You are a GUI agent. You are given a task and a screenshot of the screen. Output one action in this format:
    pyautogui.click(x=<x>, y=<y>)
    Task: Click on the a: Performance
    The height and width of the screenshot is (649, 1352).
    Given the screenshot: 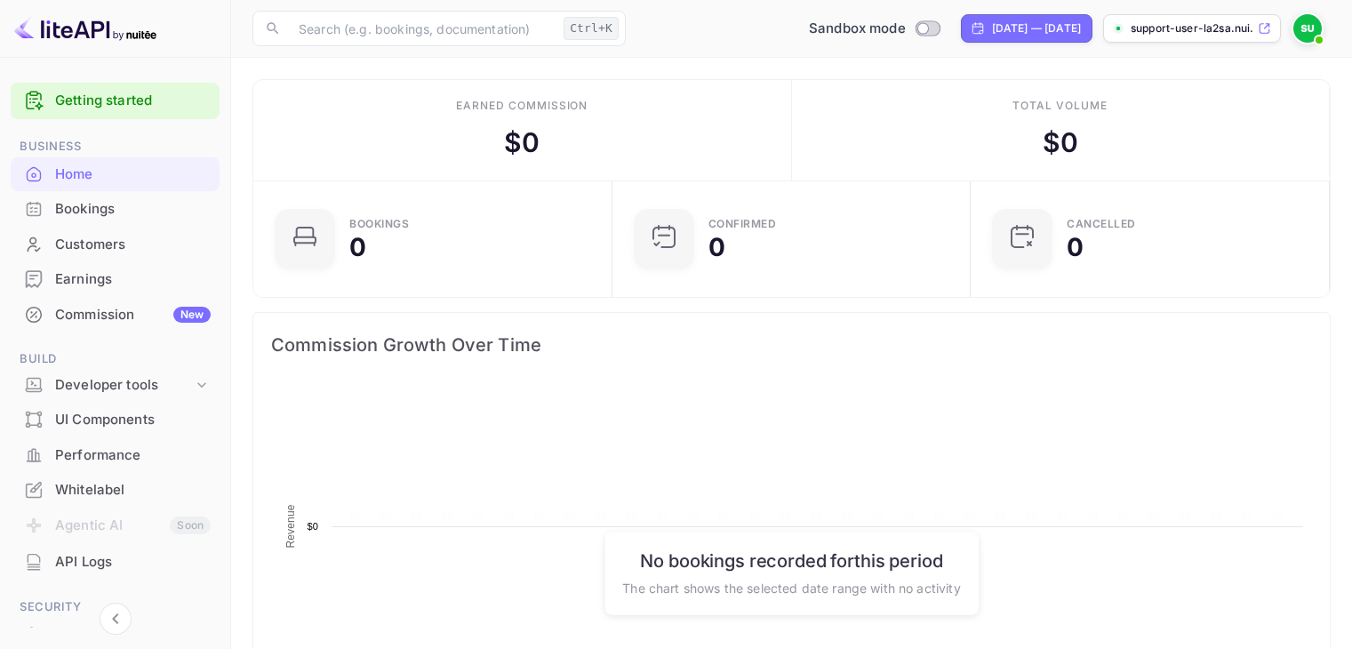 What is the action you would take?
    pyautogui.click(x=115, y=454)
    